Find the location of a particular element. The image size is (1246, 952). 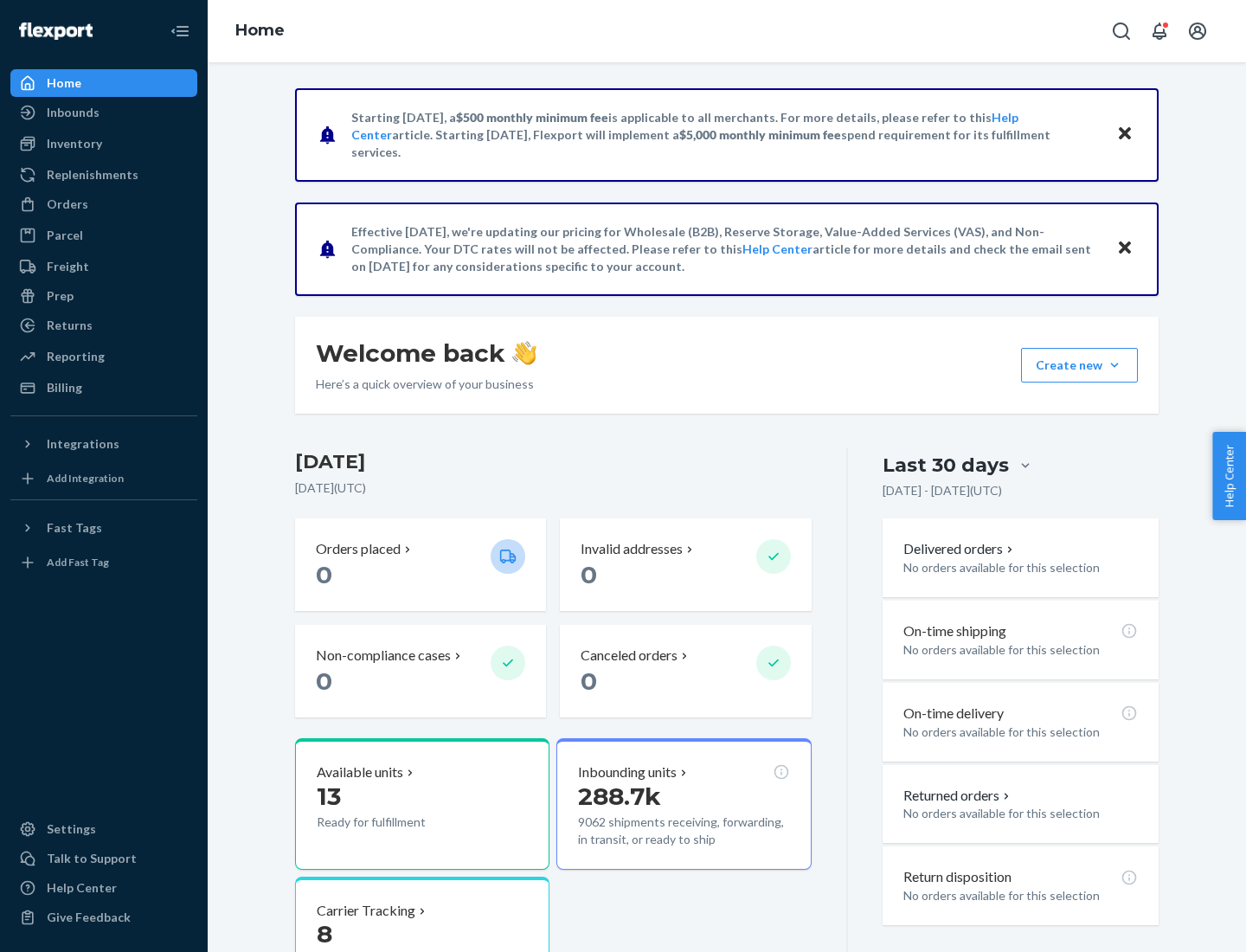

span: $500 monthly minimum fee is located at coordinates (532, 117).